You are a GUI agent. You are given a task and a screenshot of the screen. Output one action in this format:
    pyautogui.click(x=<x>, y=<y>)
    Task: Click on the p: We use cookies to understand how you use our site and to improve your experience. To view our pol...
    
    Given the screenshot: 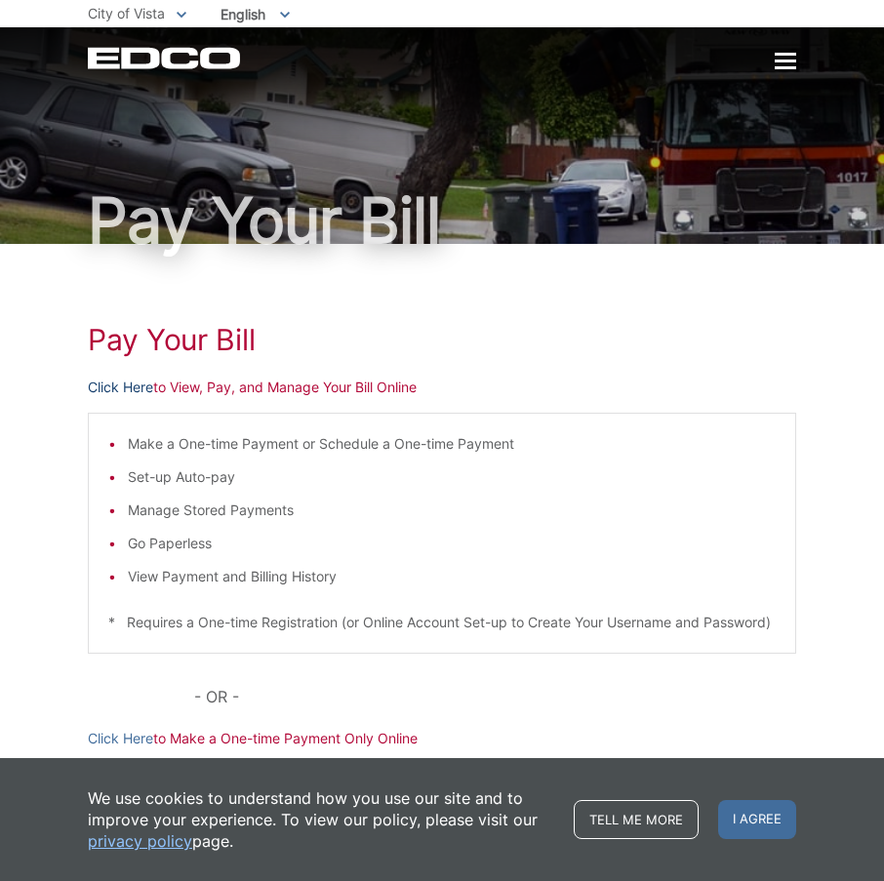 What is the action you would take?
    pyautogui.click(x=321, y=820)
    